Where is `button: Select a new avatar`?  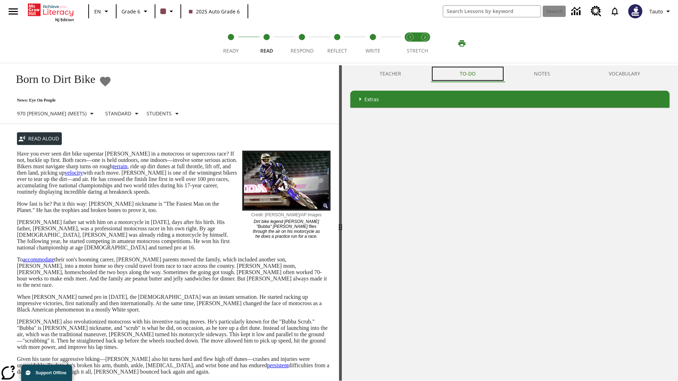 button: Select a new avatar is located at coordinates (635, 11).